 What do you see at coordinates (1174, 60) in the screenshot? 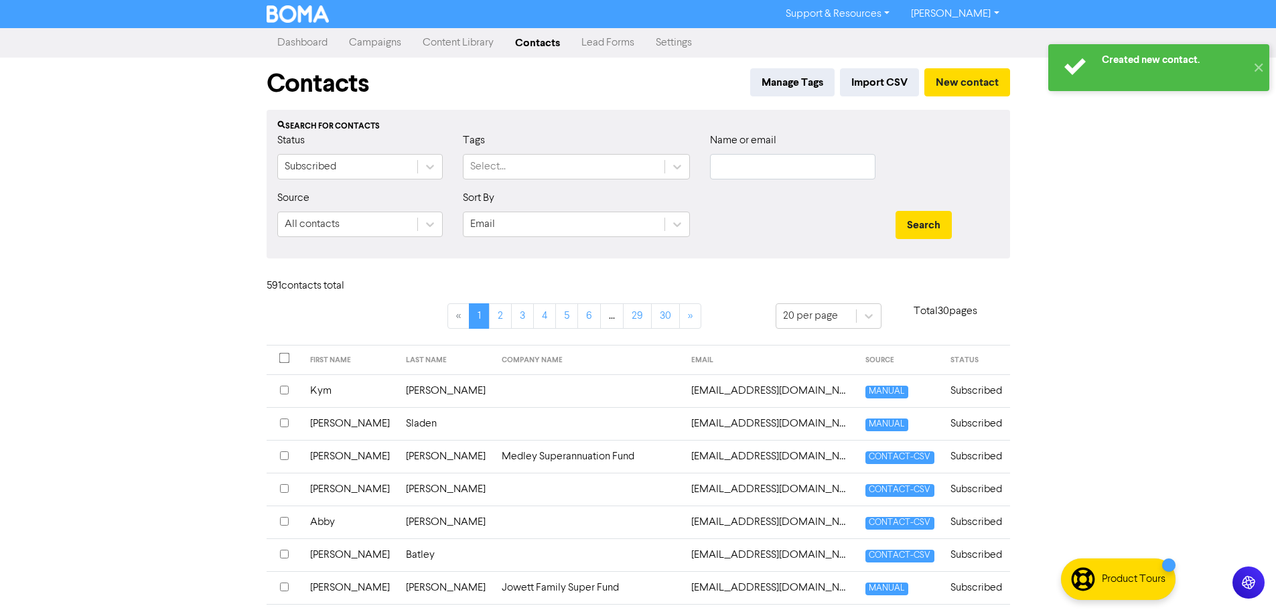
I see `div: Created new contact.` at bounding box center [1174, 60].